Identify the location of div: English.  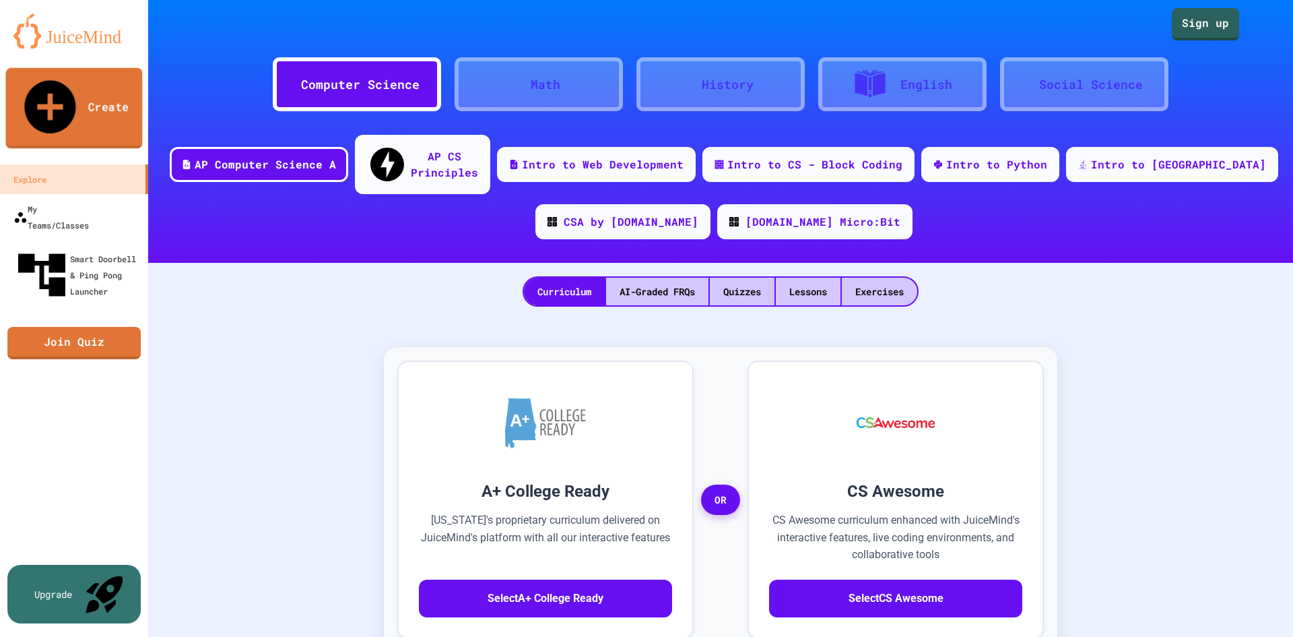
(926, 84).